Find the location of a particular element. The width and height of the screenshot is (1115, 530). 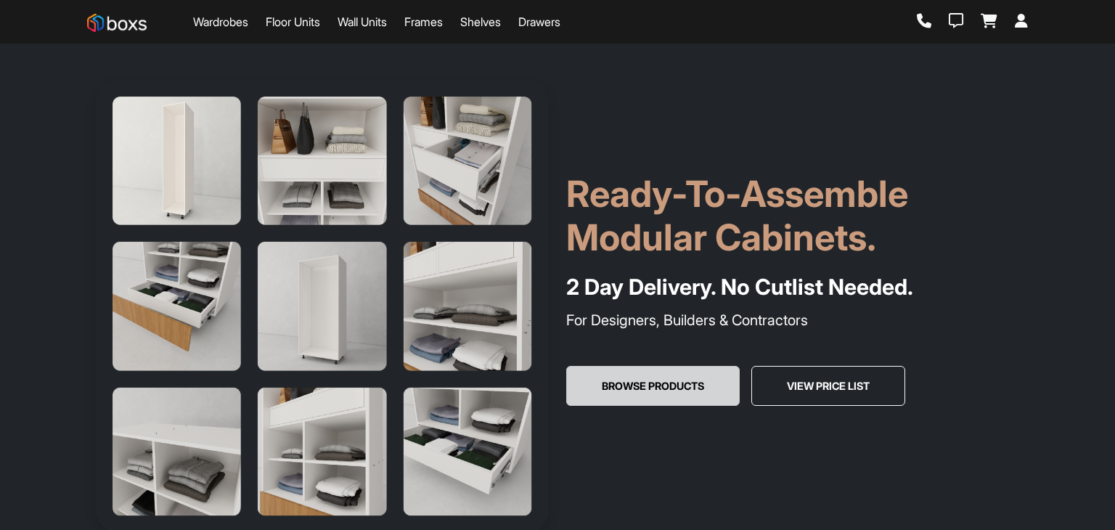

a: Frames is located at coordinates (423, 22).